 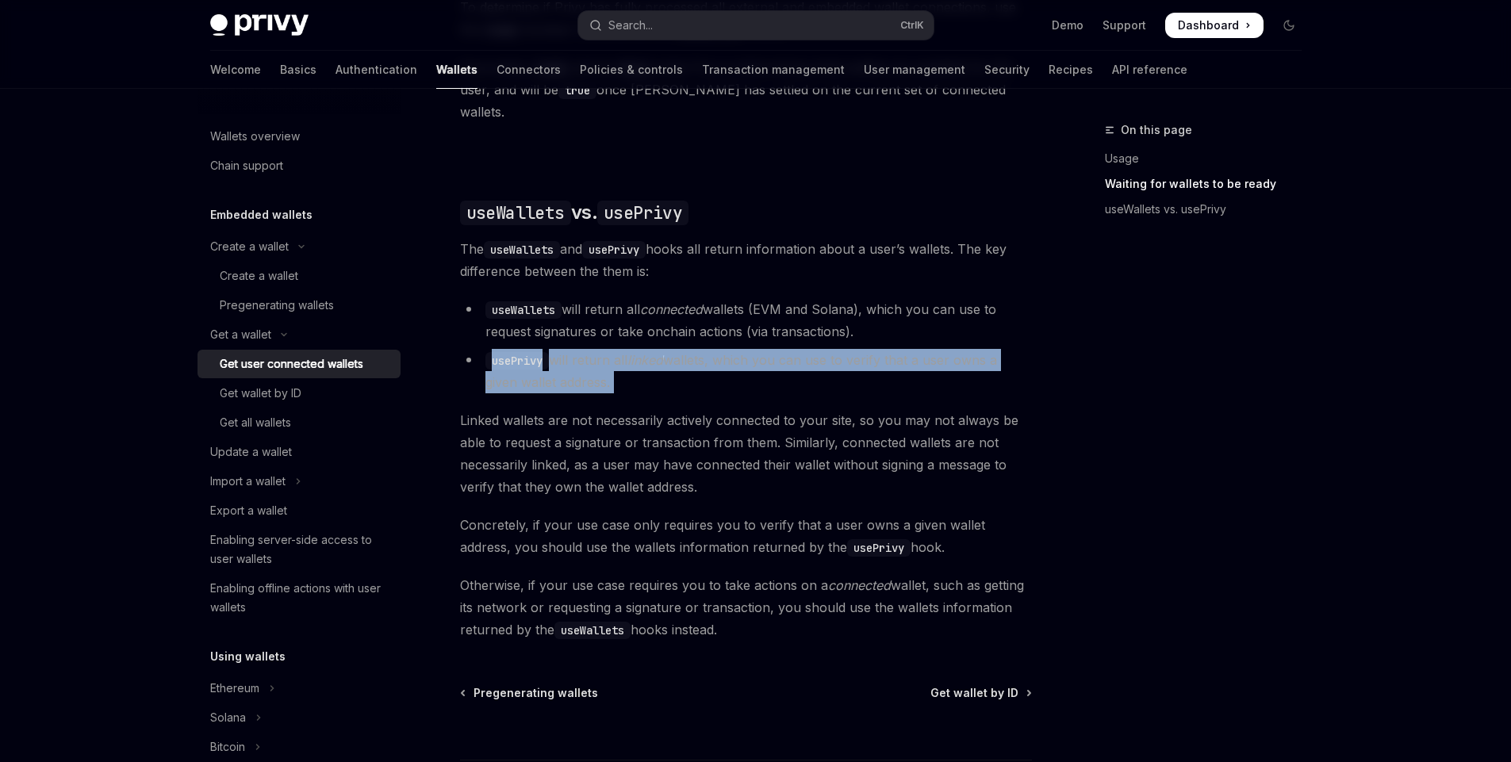 I want to click on div: Bitcoin, so click(x=228, y=747).